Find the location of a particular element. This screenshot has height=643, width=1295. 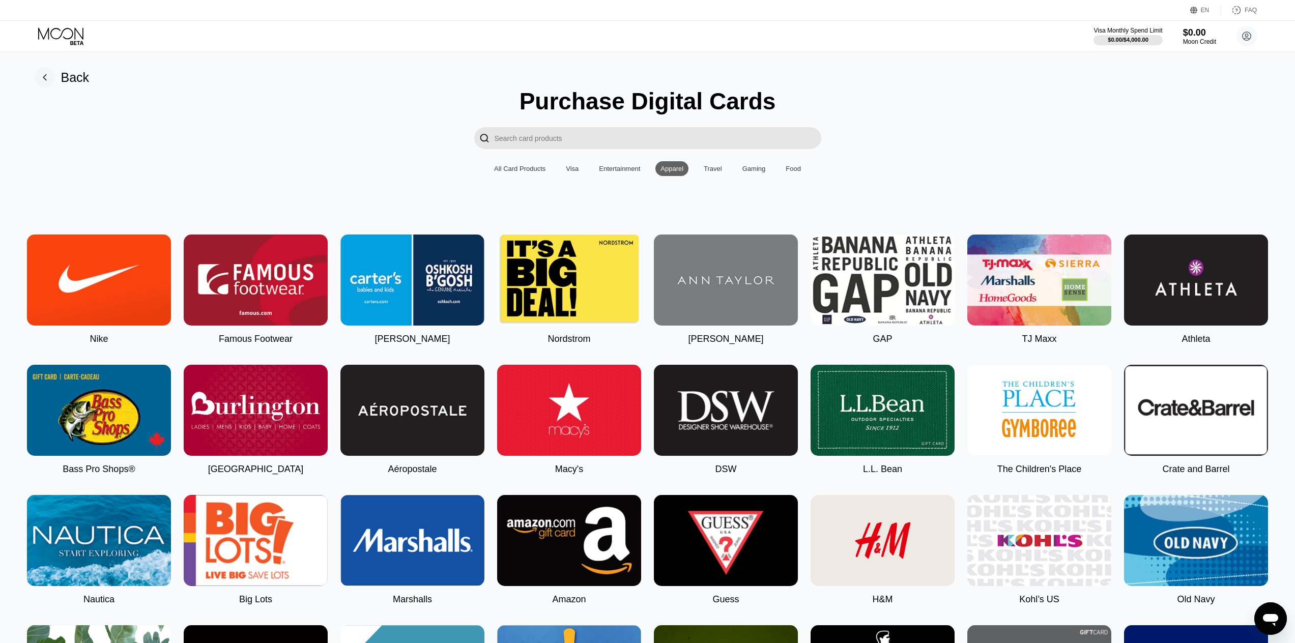

div: The Children's Place is located at coordinates (1040, 469).